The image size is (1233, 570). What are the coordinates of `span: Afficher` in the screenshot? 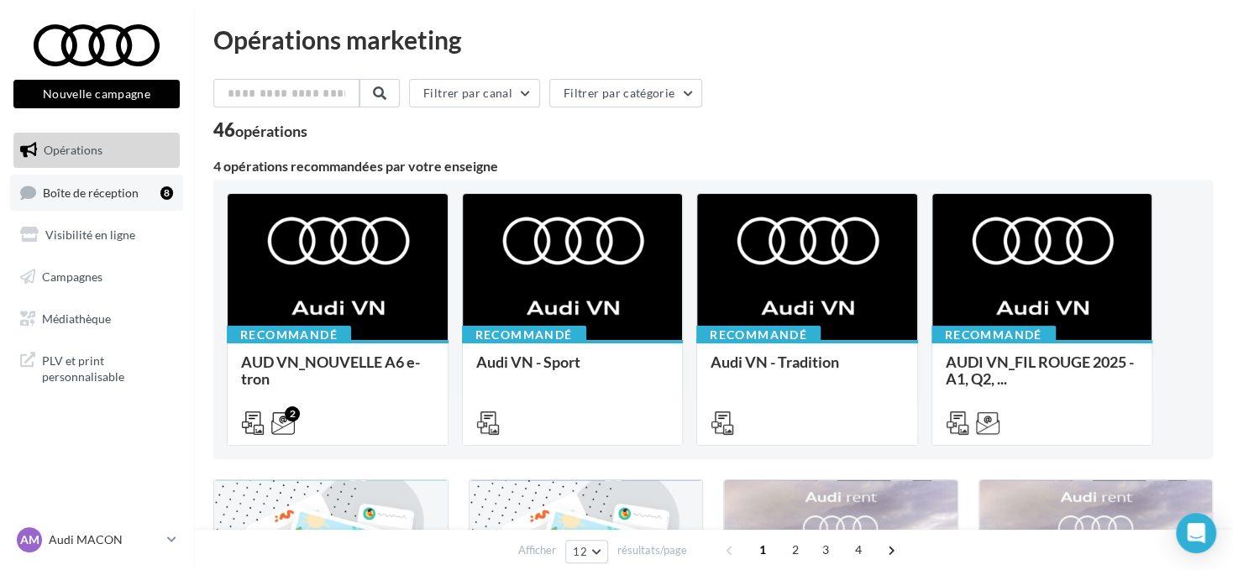 It's located at (537, 550).